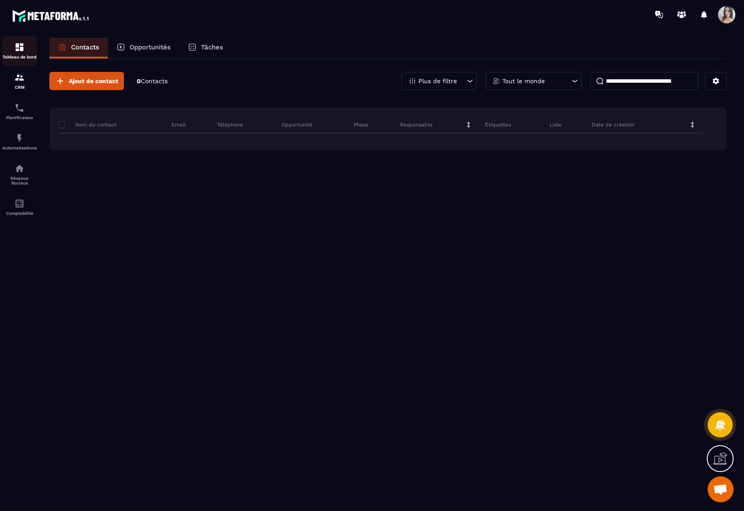 The width and height of the screenshot is (744, 511). What do you see at coordinates (19, 81) in the screenshot?
I see `a: formationformationCRM` at bounding box center [19, 81].